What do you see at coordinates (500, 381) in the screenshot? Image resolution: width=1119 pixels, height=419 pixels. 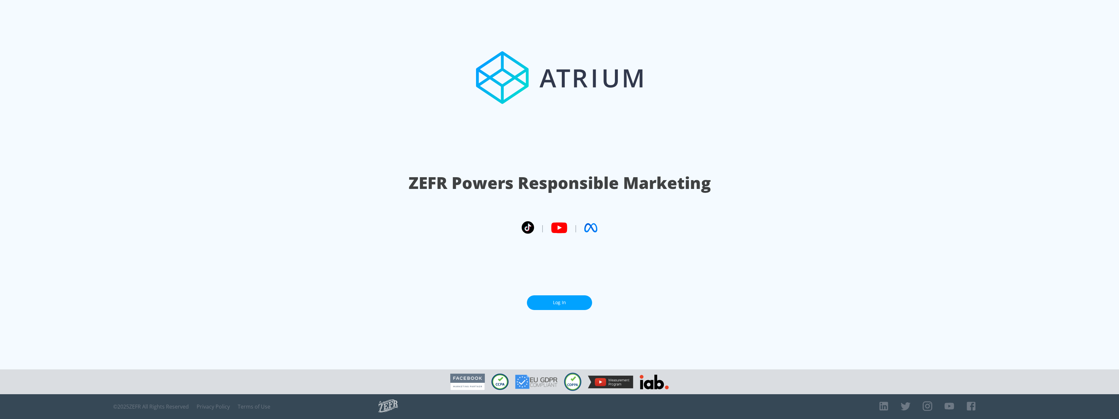 I see `img: CCPA Compliant` at bounding box center [500, 381].